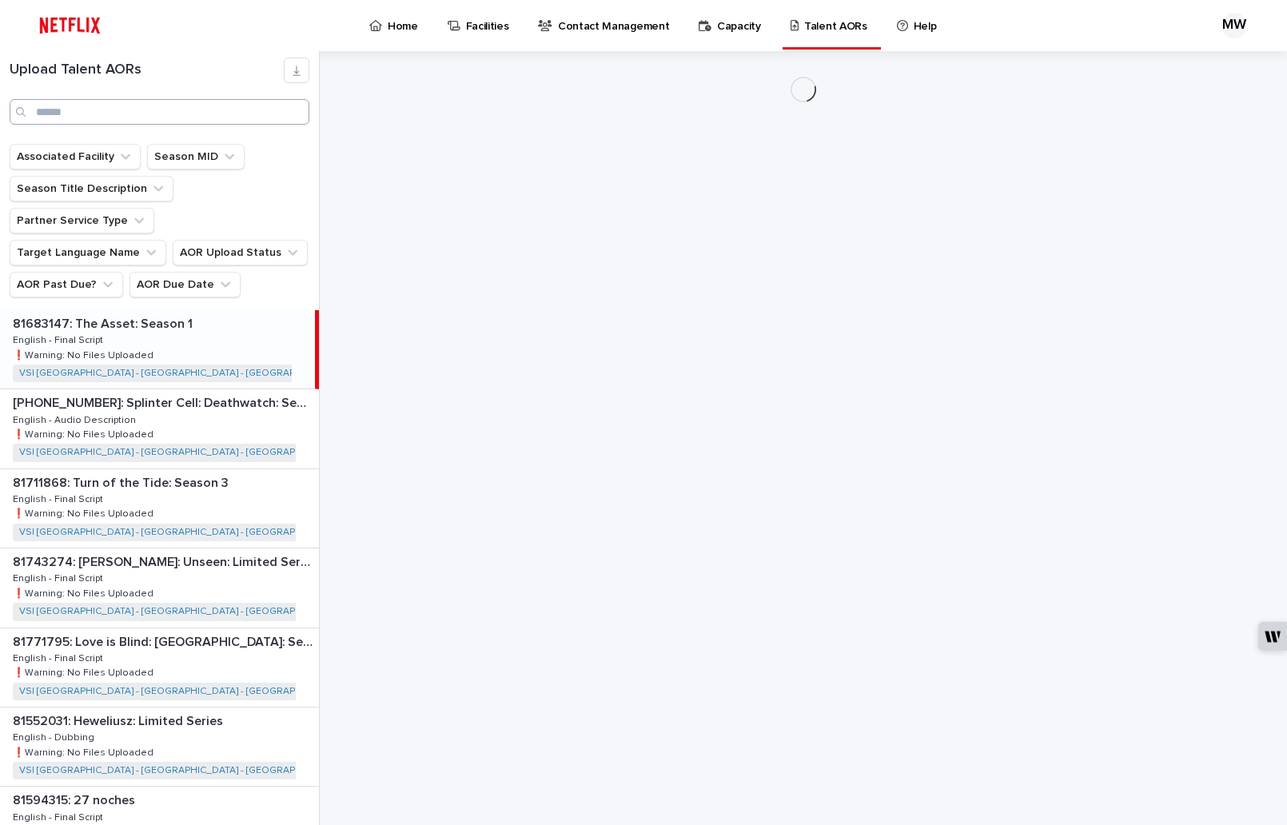  I want to click on h1: Upload Talent AORs, so click(146, 70).